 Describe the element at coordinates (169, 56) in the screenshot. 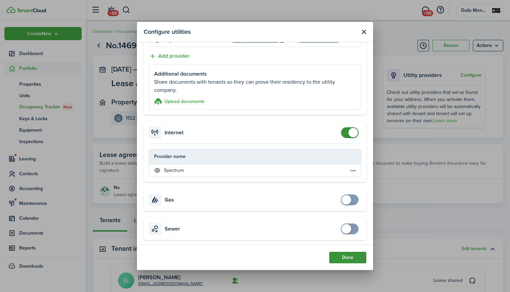

I see `button: Add provider` at that location.